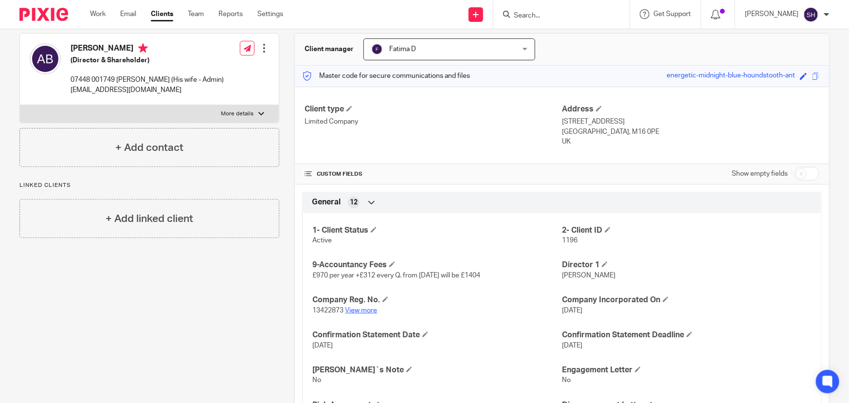 This screenshot has height=403, width=849. What do you see at coordinates (143, 48) in the screenshot?
I see `i: Primary` at bounding box center [143, 48].